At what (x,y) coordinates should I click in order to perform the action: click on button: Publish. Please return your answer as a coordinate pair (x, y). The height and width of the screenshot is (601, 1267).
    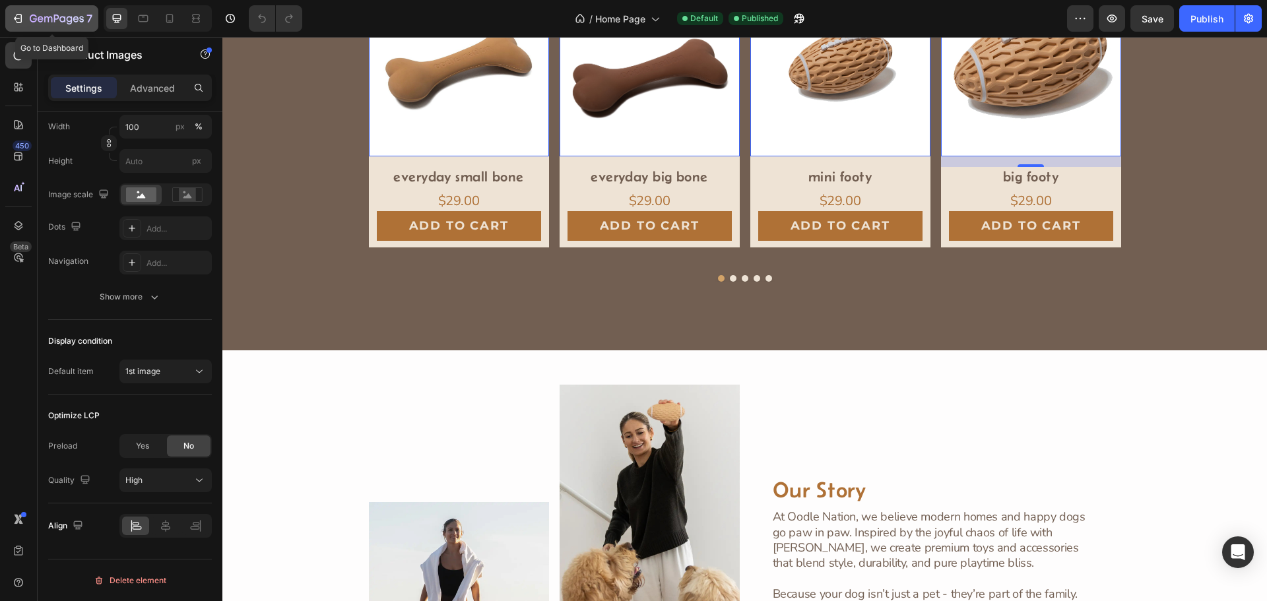
    Looking at the image, I should click on (1207, 18).